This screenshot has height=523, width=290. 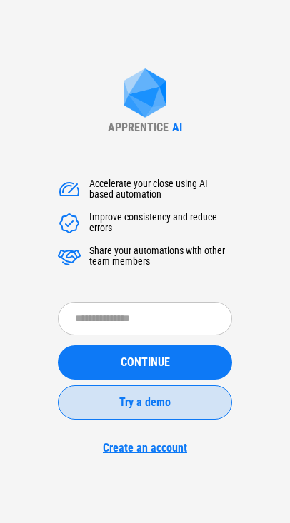 What do you see at coordinates (145, 94) in the screenshot?
I see `img: Apprentice AI` at bounding box center [145, 94].